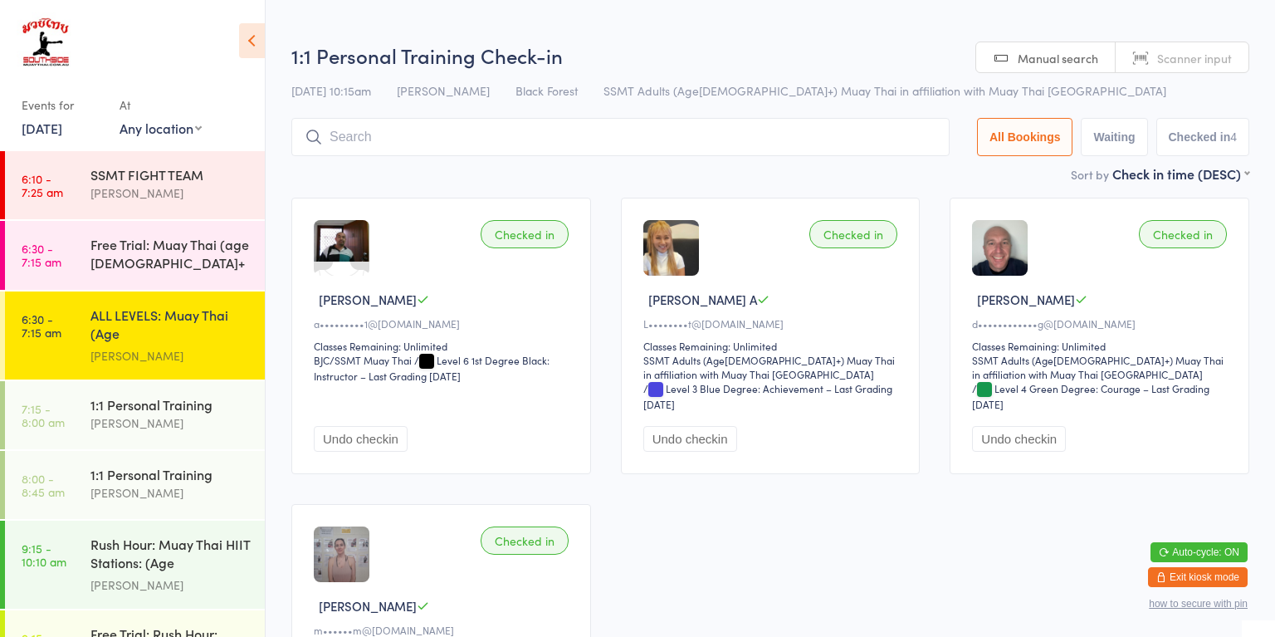 The width and height of the screenshot is (1275, 637). What do you see at coordinates (1090, 174) in the screenshot?
I see `label: Sort by` at bounding box center [1090, 174].